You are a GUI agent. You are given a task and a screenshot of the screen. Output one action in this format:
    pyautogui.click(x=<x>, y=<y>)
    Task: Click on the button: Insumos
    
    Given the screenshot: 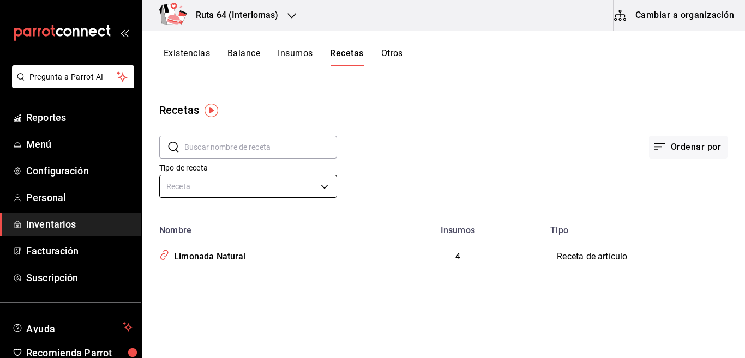 What is the action you would take?
    pyautogui.click(x=295, y=57)
    